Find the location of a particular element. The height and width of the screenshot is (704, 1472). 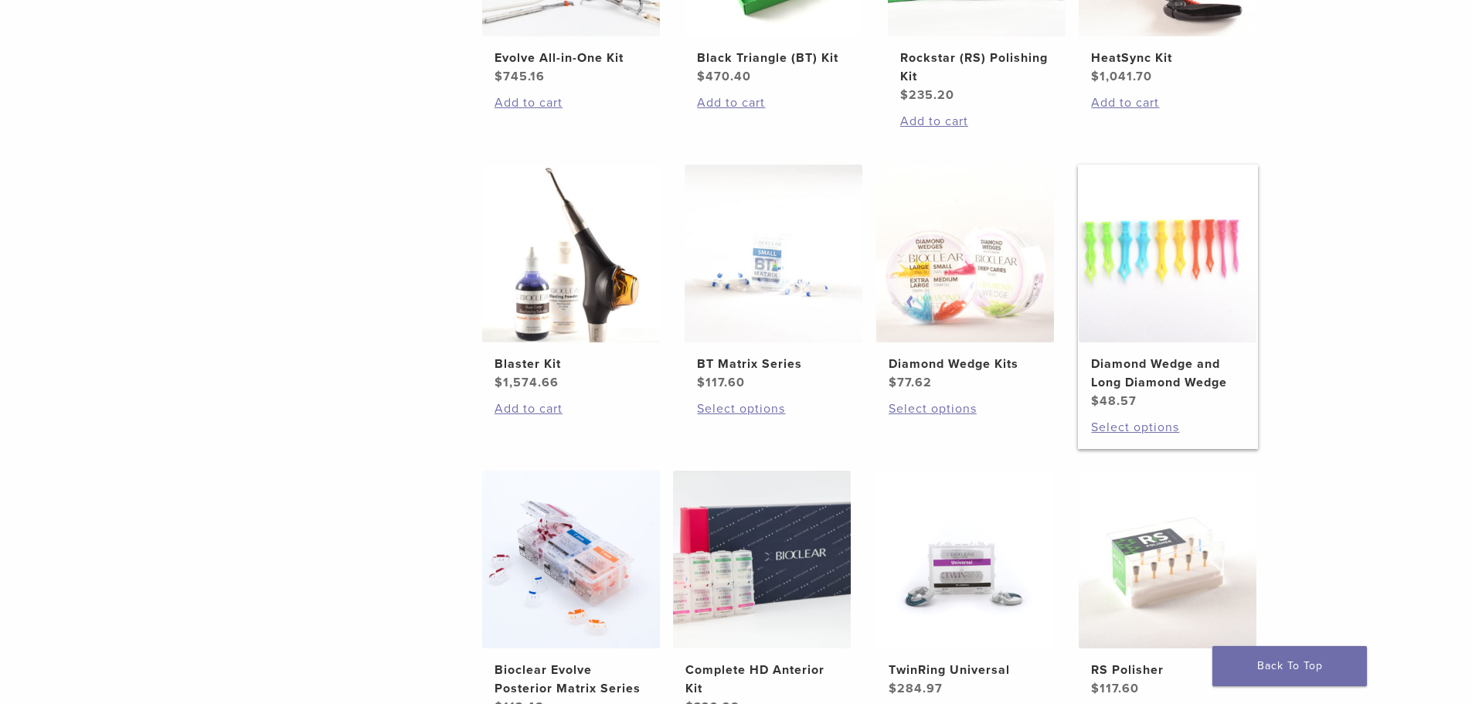

a: Add to cart: “Blaster Kit” is located at coordinates (571, 409).